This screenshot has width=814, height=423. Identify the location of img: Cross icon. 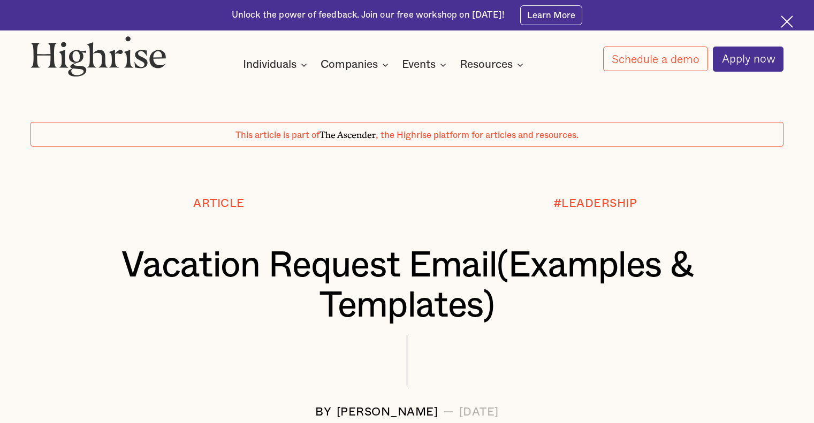
(786, 21).